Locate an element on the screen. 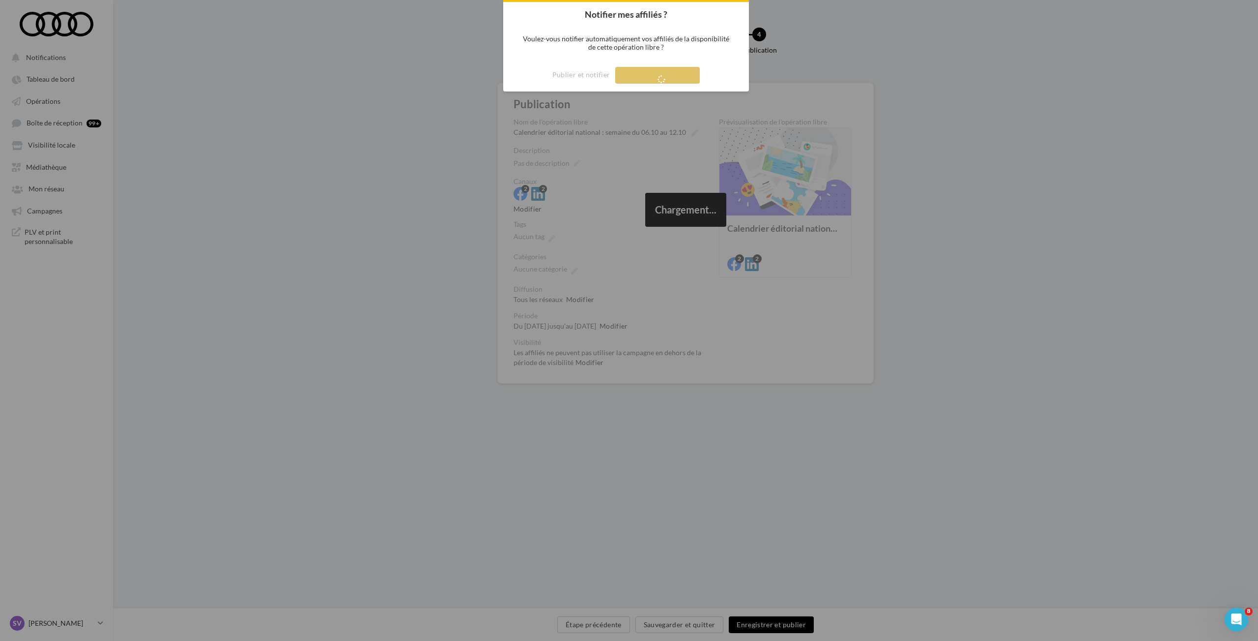  p: Voulez-vous notifier automatiquement vos affiliés de la disponibilité de cette opération libre ? is located at coordinates (626, 43).